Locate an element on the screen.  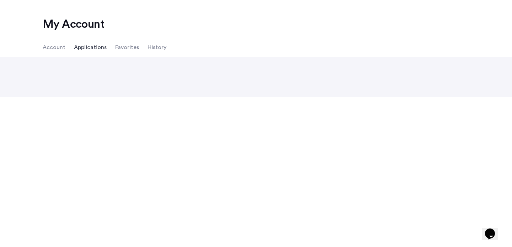
h2: My Account is located at coordinates (256, 24).